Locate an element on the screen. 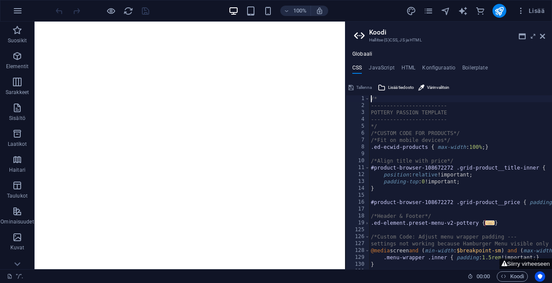 The image size is (552, 283). h4: JavaScript is located at coordinates (382, 69).